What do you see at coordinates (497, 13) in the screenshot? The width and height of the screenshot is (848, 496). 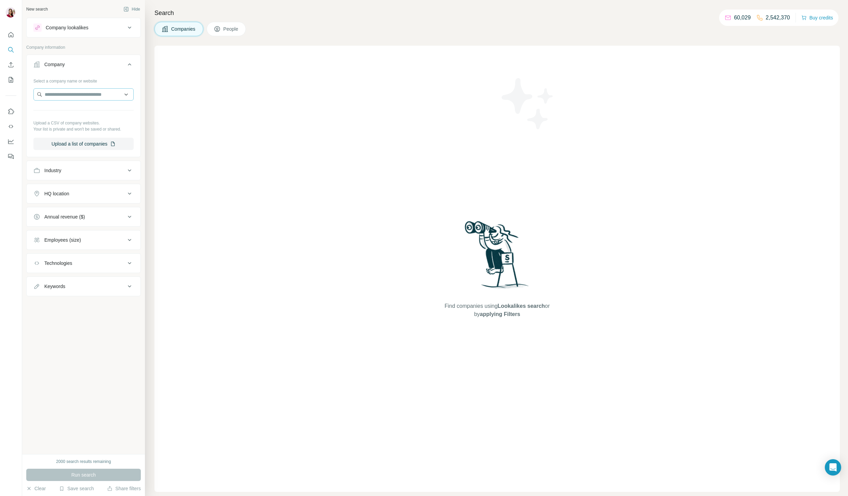 I see `h4: Search` at bounding box center [497, 13].